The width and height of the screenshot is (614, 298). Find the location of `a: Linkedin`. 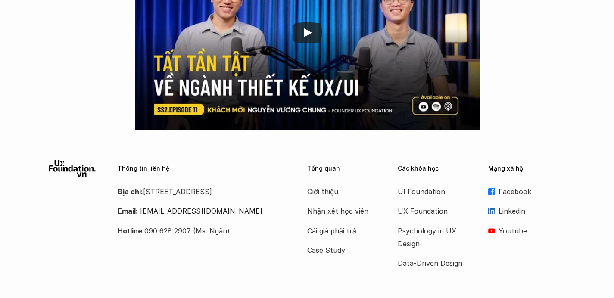

a: Linkedin is located at coordinates (527, 211).